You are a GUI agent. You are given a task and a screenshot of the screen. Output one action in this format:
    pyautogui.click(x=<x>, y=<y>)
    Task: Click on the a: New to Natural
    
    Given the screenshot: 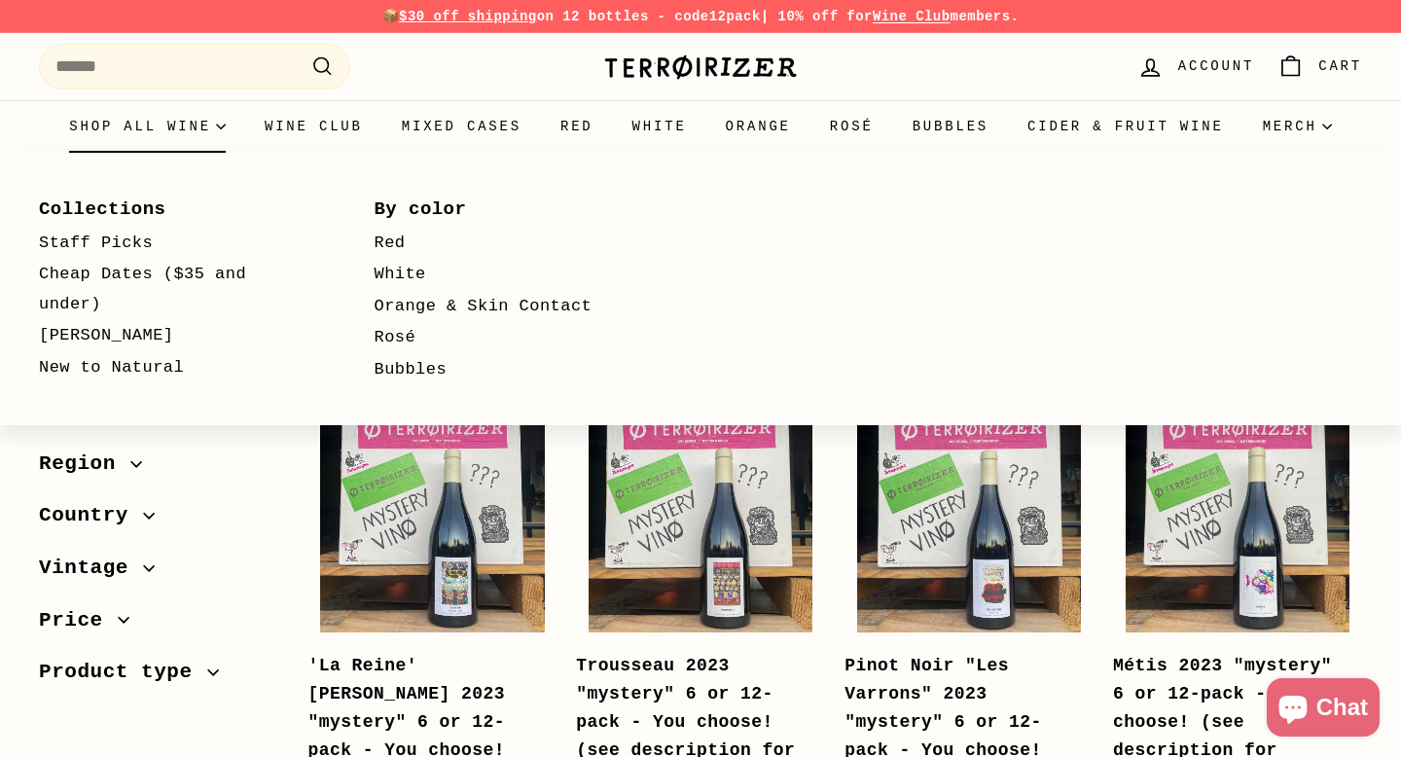 What is the action you would take?
    pyautogui.click(x=178, y=368)
    